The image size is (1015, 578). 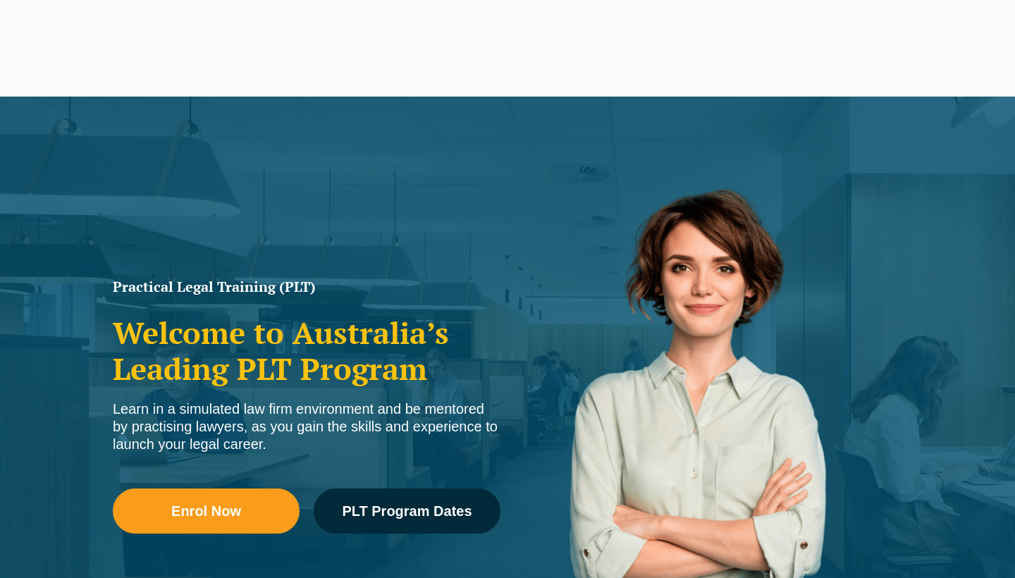 I want to click on span: PLT Program Dates, so click(x=407, y=511).